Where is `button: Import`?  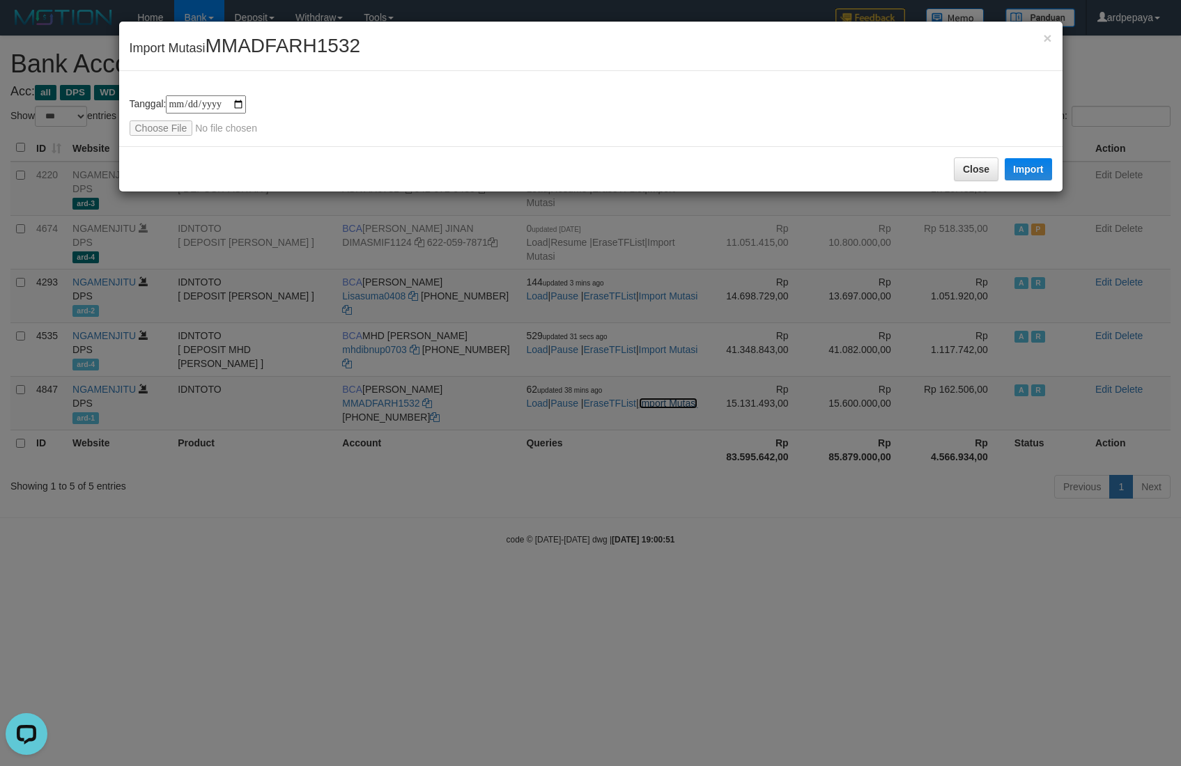 button: Import is located at coordinates (1028, 169).